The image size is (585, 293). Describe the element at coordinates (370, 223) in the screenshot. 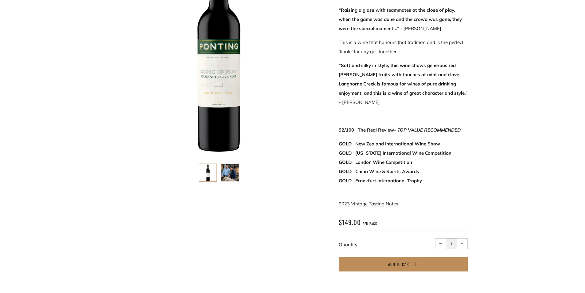

I see `span: per pack` at that location.